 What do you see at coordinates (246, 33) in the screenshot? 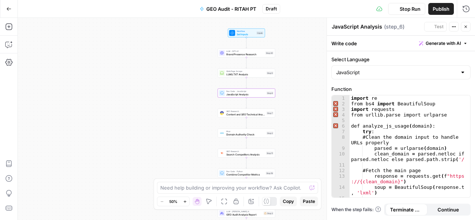
I see `div: WorkflowSet InputsInputs` at bounding box center [246, 33].